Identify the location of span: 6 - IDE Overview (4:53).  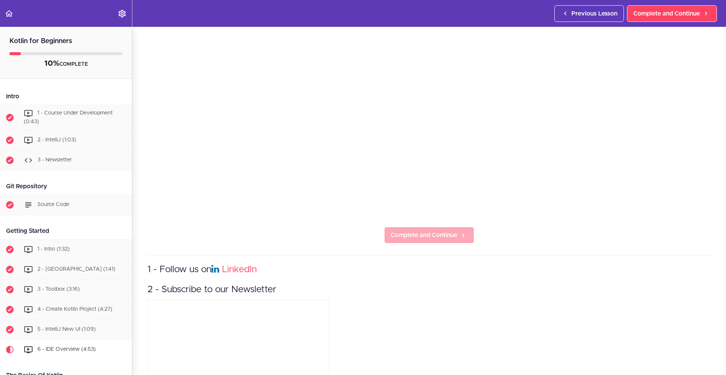
(67, 349).